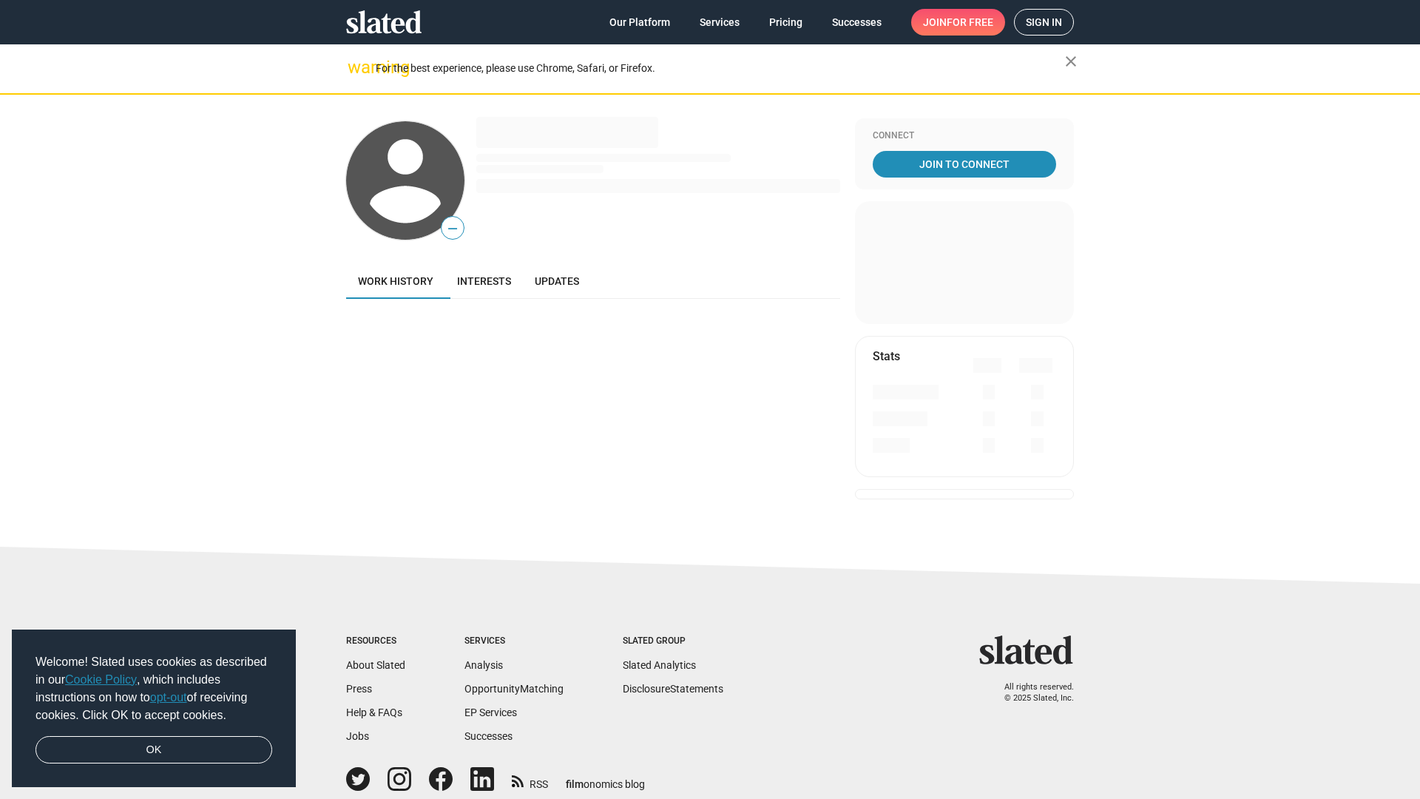 The height and width of the screenshot is (799, 1420). What do you see at coordinates (484, 281) in the screenshot?
I see `span: Interests` at bounding box center [484, 281].